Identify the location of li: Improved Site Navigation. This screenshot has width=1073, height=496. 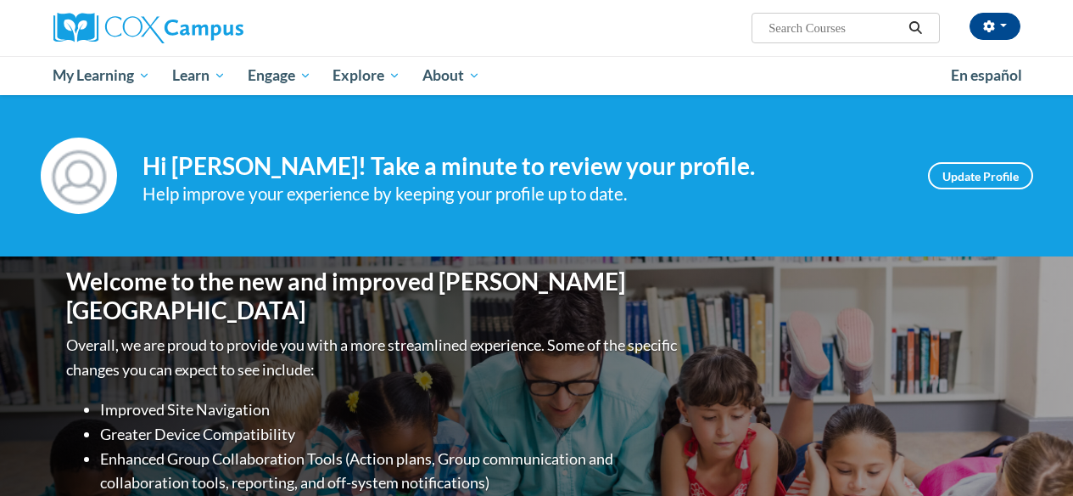
(390, 409).